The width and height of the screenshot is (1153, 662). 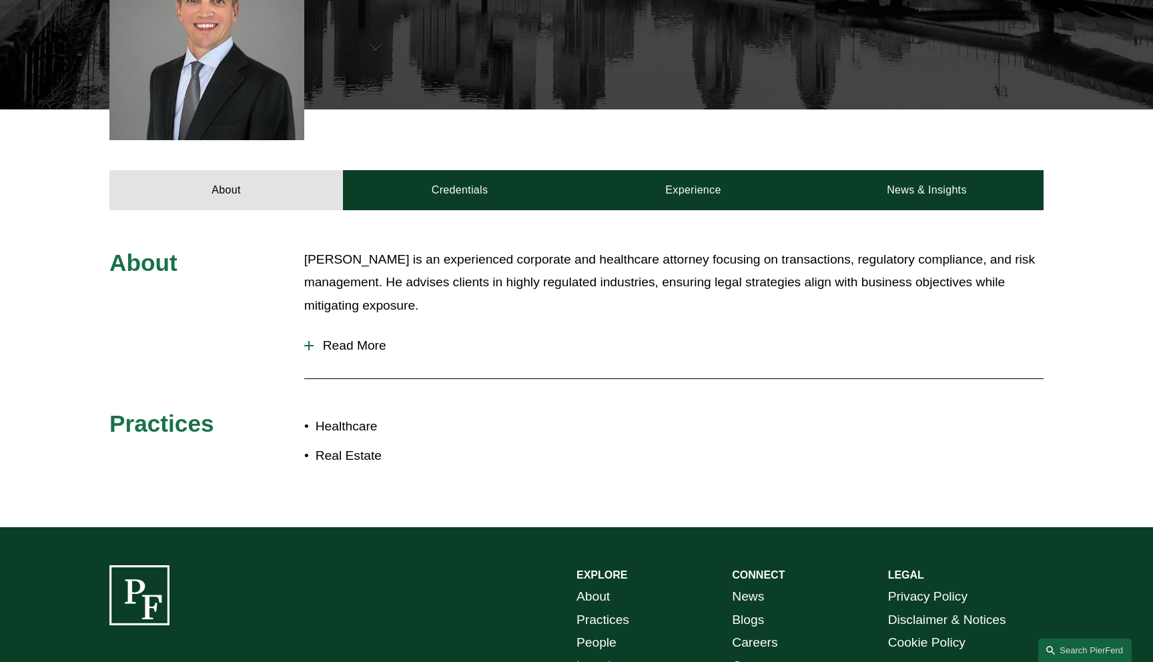 I want to click on button: Read More, so click(x=674, y=346).